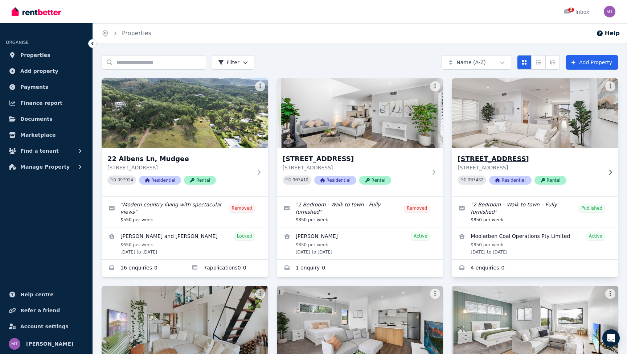 The image size is (627, 354). What do you see at coordinates (475, 180) in the screenshot?
I see `code: 307432` at bounding box center [475, 180].